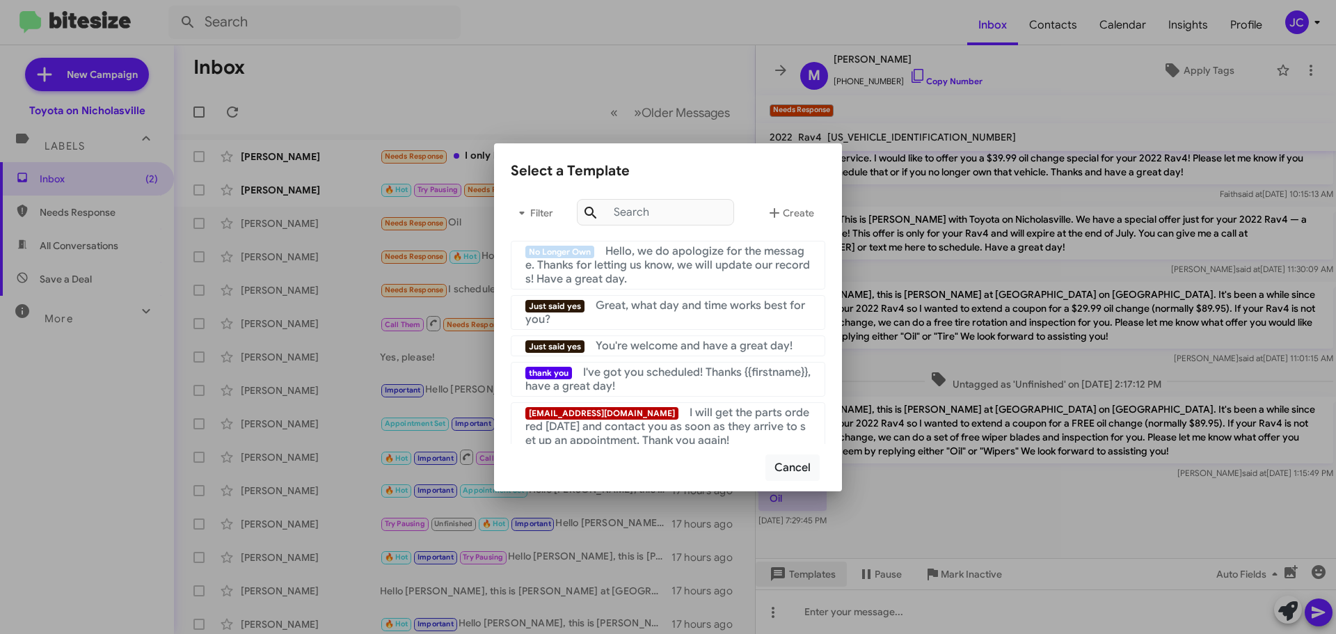 The height and width of the screenshot is (634, 1336). I want to click on input: Search, so click(655, 212).